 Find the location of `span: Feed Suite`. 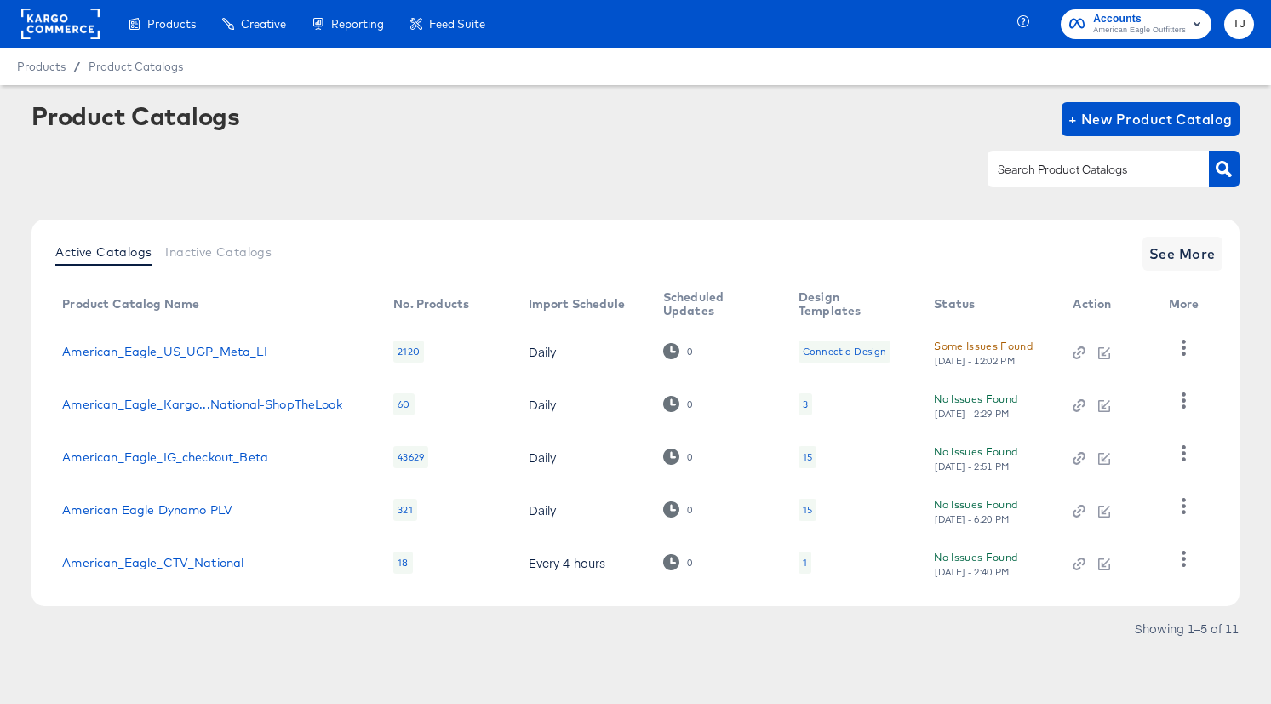

span: Feed Suite is located at coordinates (457, 24).